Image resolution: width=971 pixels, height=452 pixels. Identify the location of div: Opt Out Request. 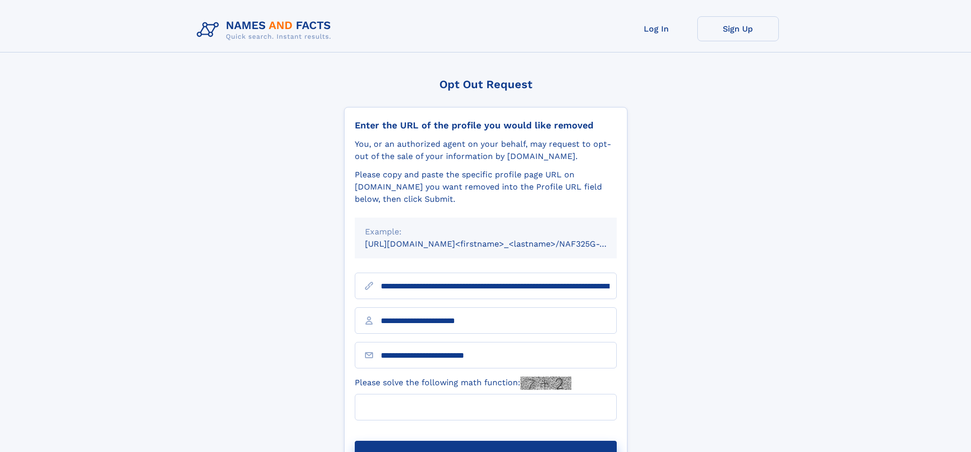
(486, 84).